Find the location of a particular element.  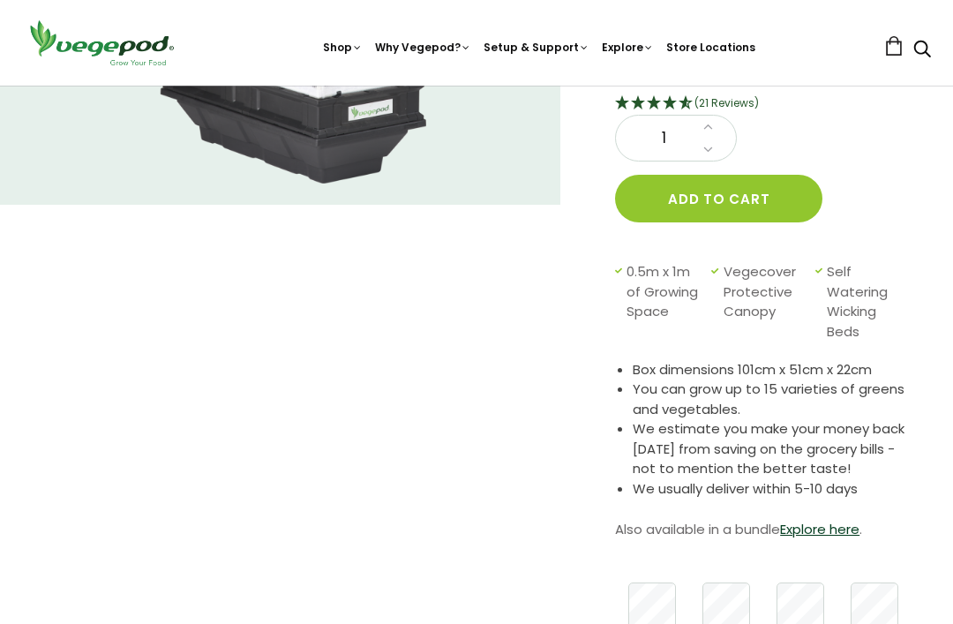

li: Box dimensions 101cm x 51cm x 22cm is located at coordinates (770, 370).